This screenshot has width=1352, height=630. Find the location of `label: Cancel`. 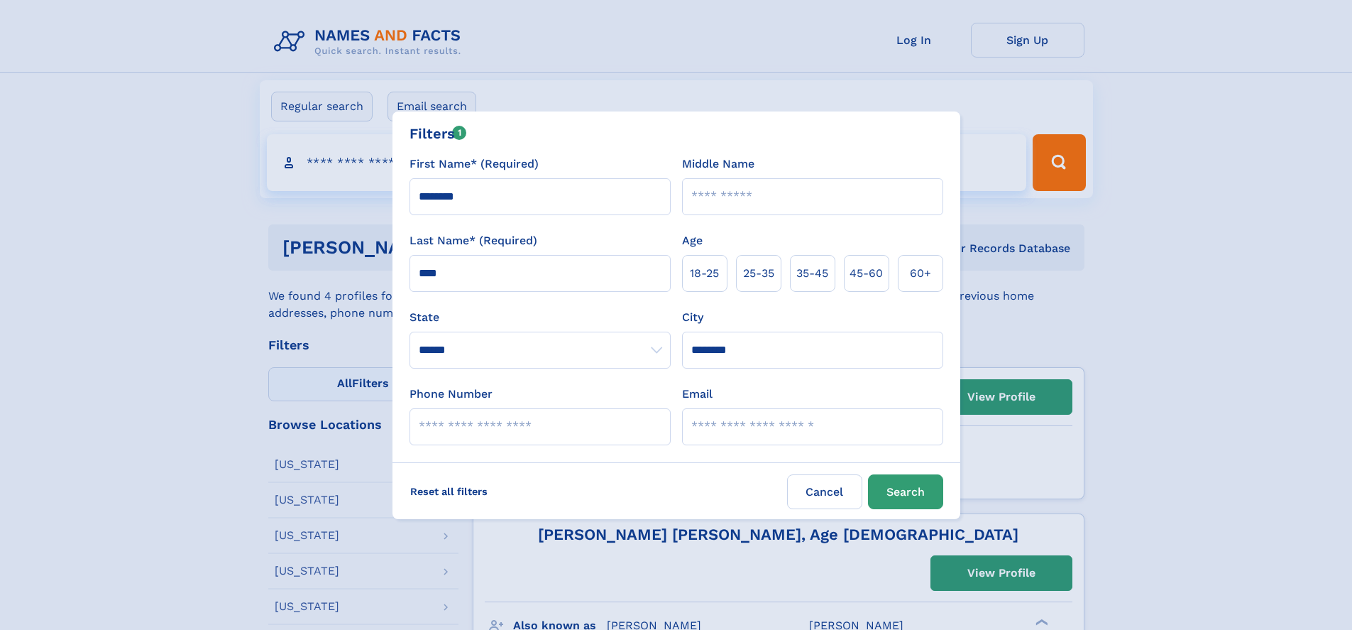

label: Cancel is located at coordinates (825, 491).